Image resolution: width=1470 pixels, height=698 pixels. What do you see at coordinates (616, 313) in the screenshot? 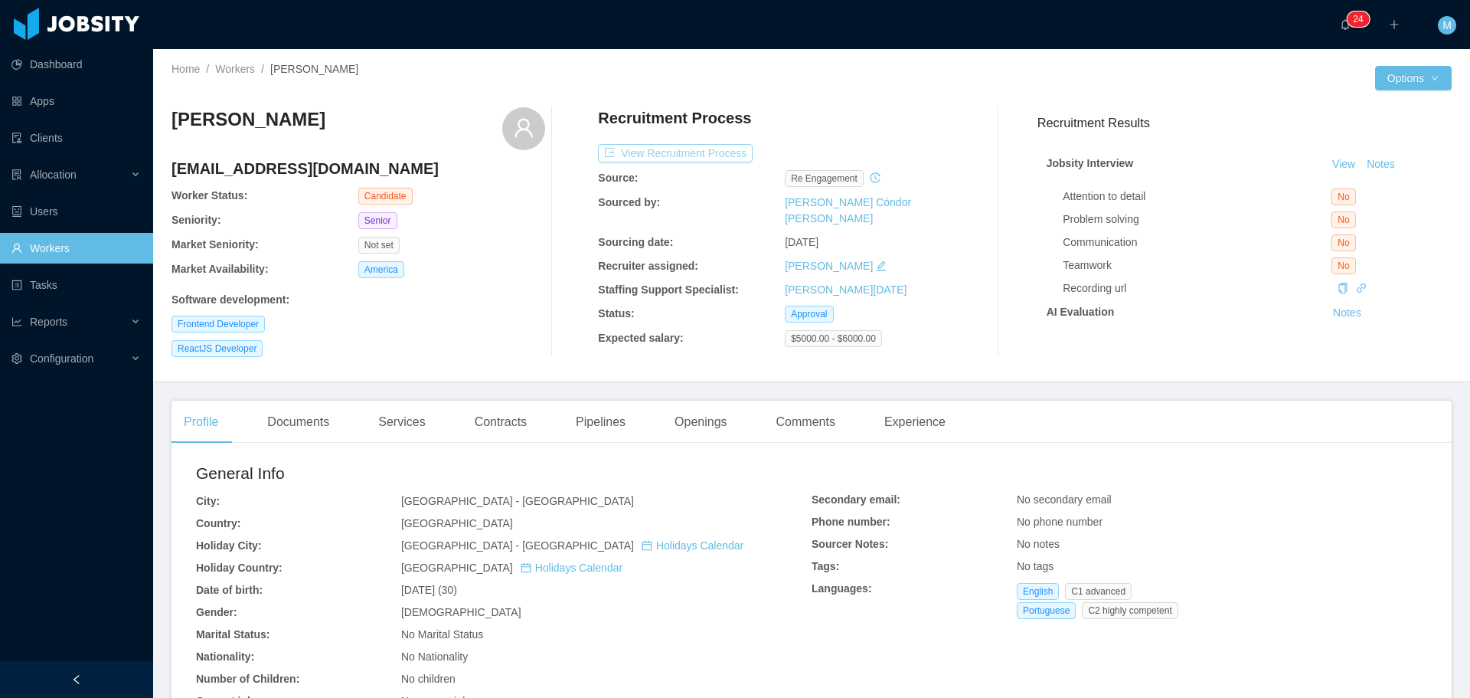
I see `b: Status:` at bounding box center [616, 313].